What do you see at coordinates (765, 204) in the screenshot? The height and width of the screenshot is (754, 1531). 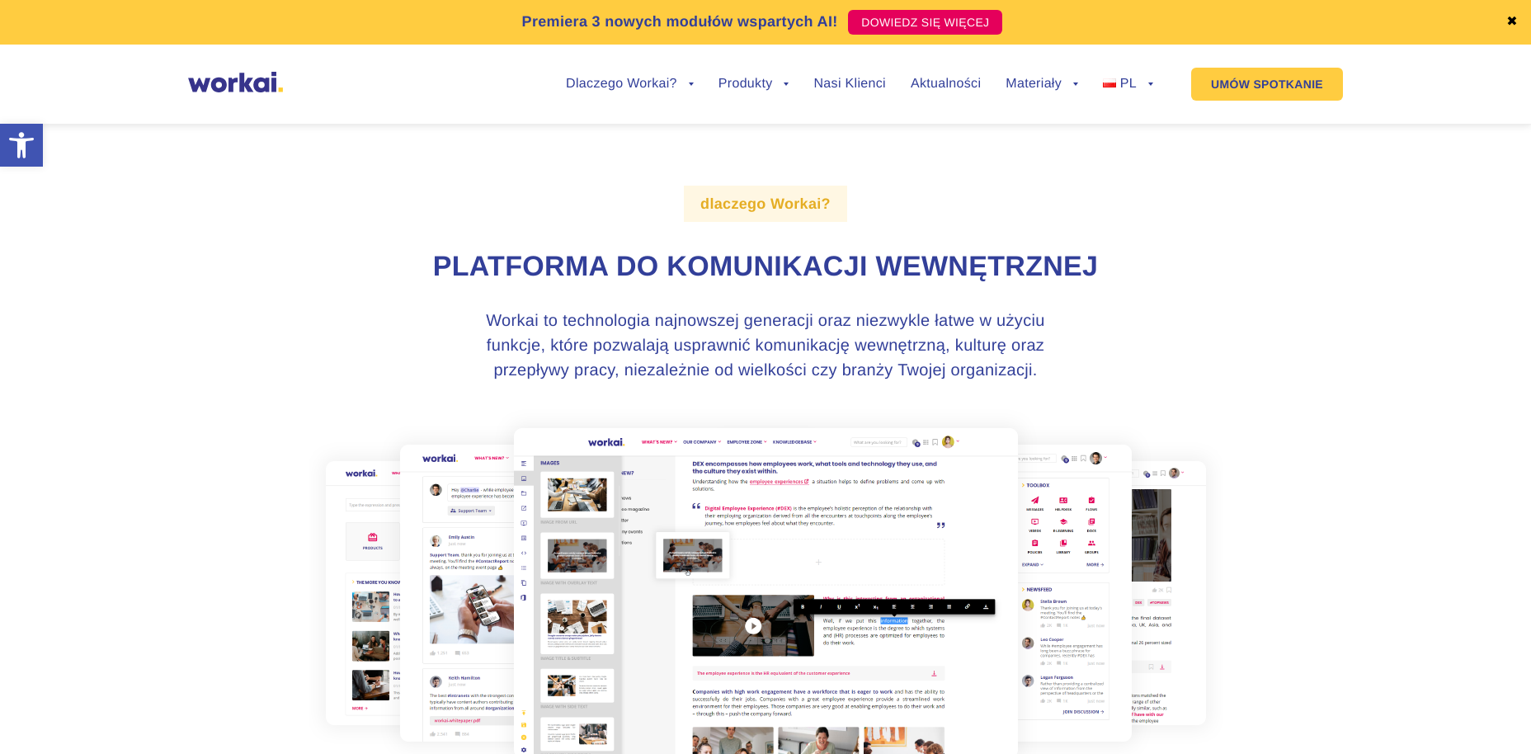 I see `label: dlaczego Workai?` at bounding box center [765, 204].